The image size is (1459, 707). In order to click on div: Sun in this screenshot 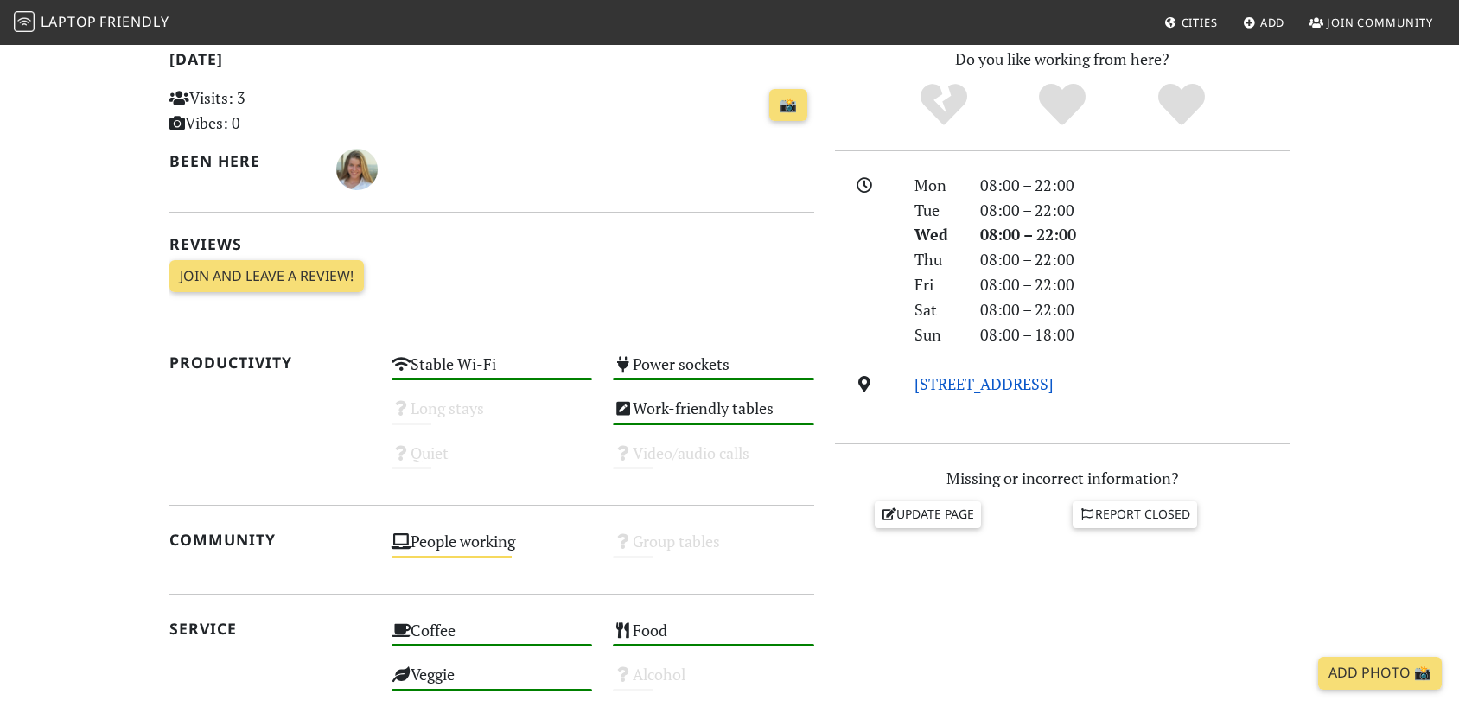, I will do `click(937, 334)`.